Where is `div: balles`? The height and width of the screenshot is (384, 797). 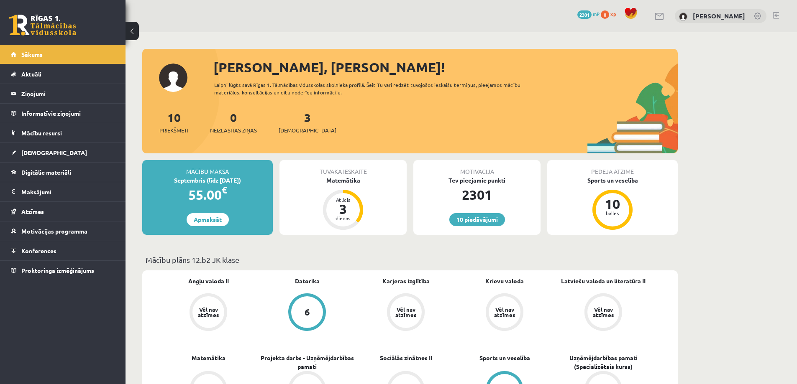 div: balles is located at coordinates (612, 213).